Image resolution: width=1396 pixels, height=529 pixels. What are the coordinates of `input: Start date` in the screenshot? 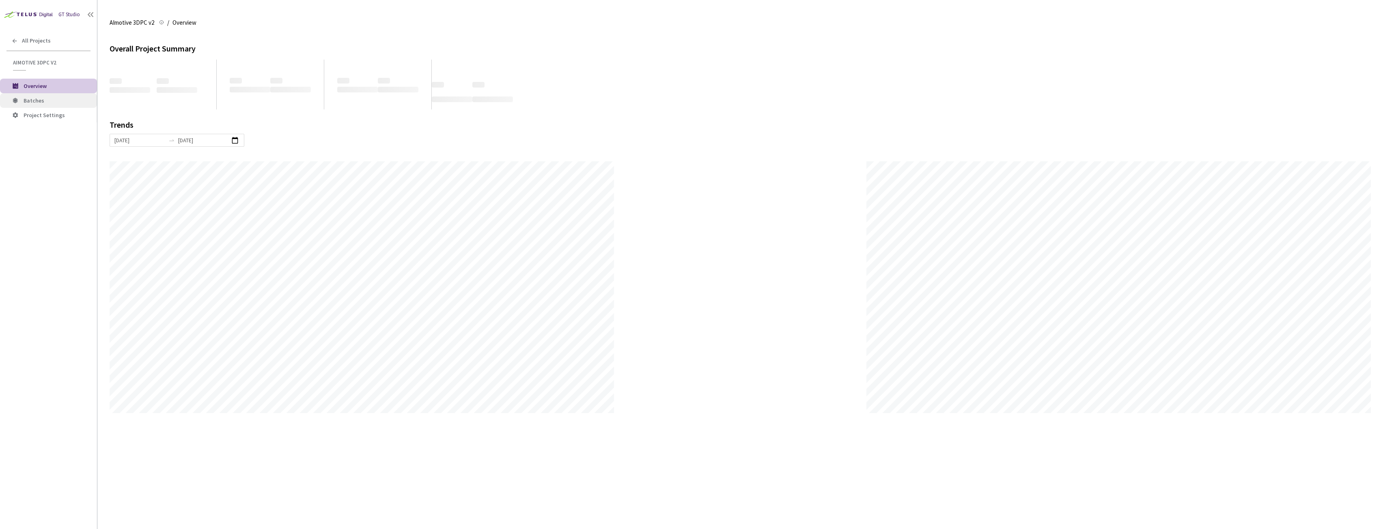 It's located at (140, 140).